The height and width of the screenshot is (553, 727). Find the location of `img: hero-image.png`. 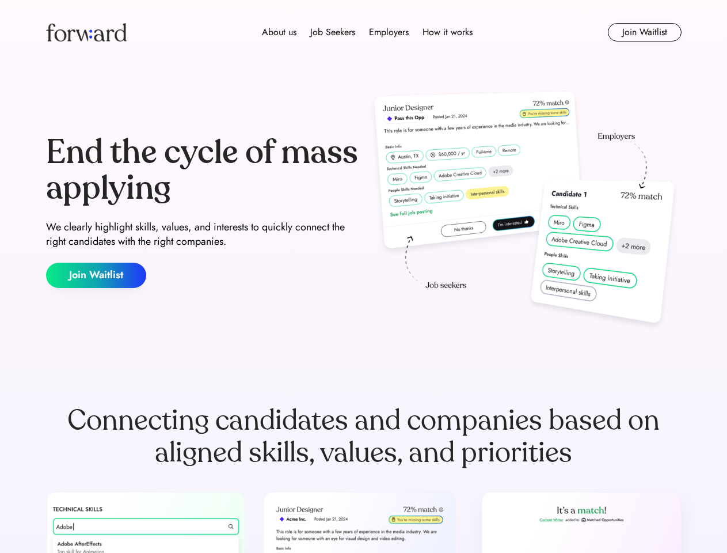

img: hero-image.png is located at coordinates (525, 211).